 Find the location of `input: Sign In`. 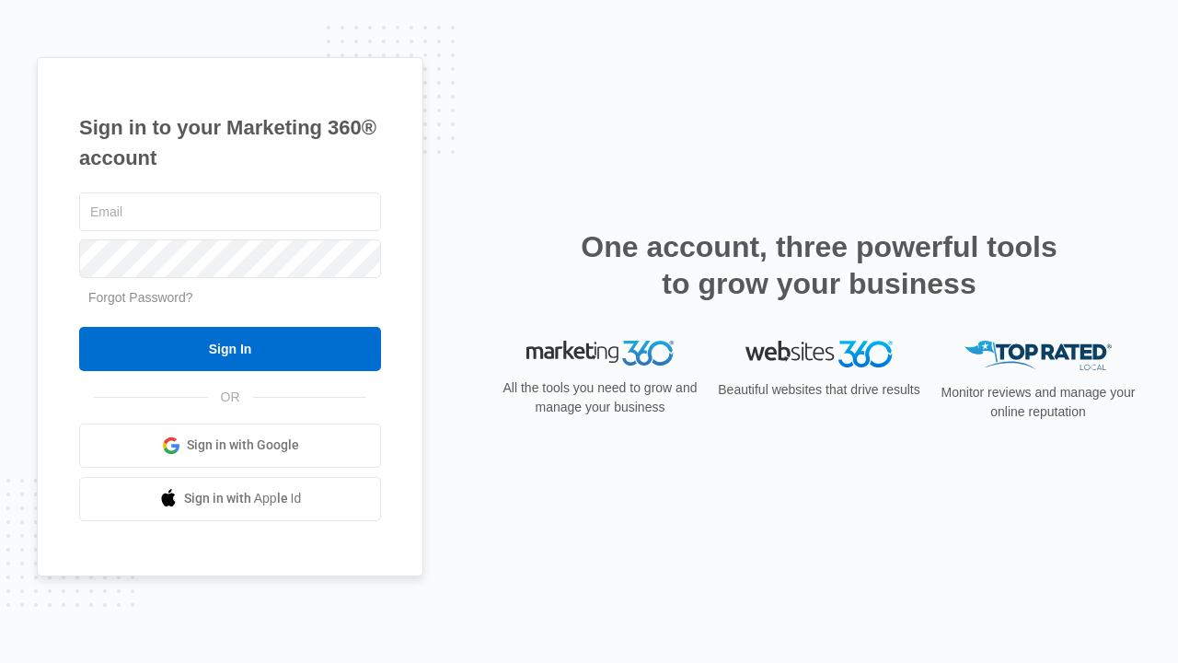

input: Sign In is located at coordinates (230, 349).